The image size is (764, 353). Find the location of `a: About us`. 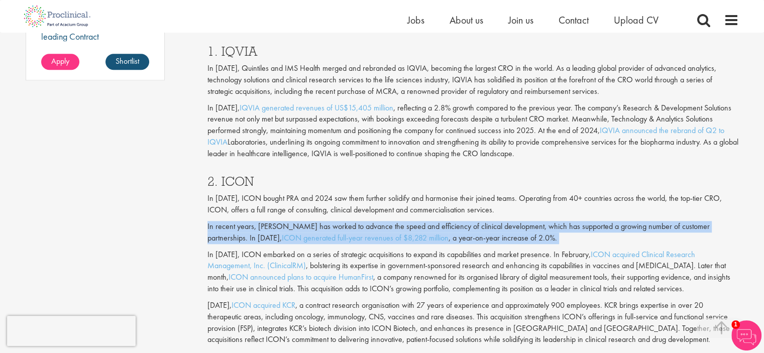

a: About us is located at coordinates (466, 20).